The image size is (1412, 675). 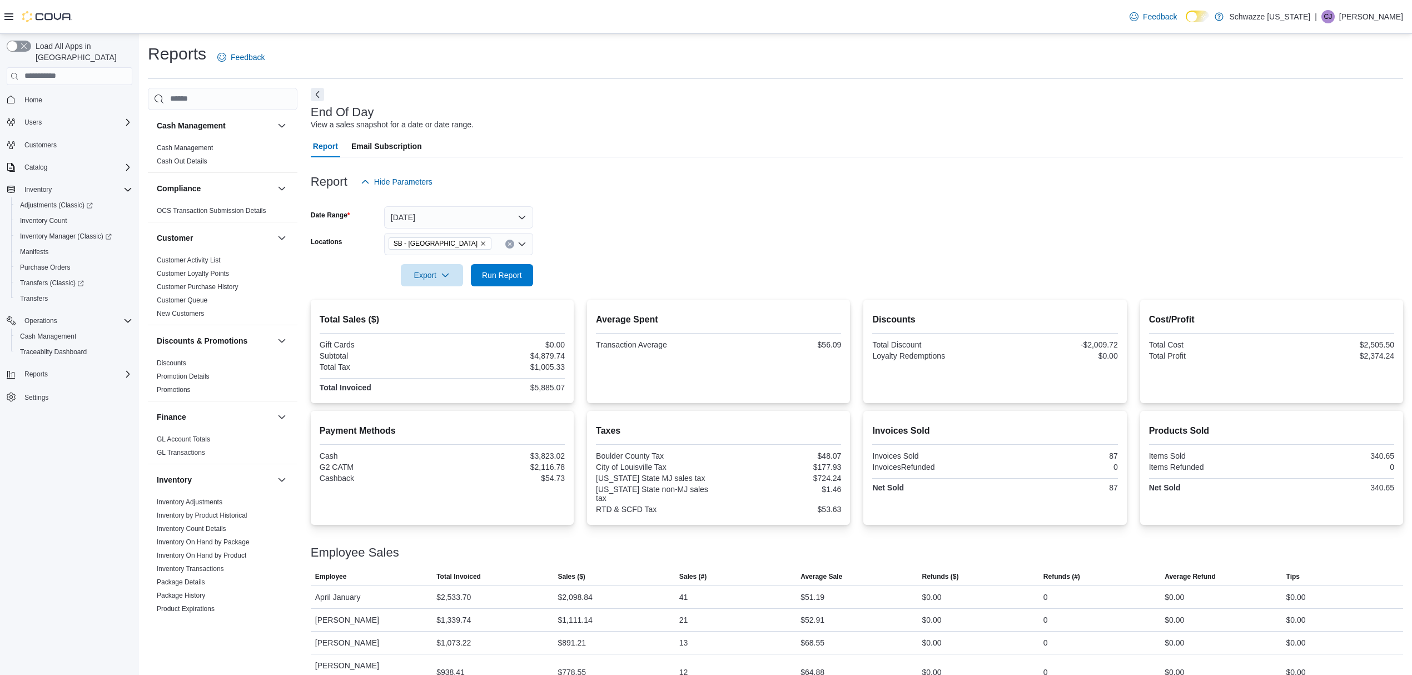 I want to click on h3: Report, so click(x=329, y=182).